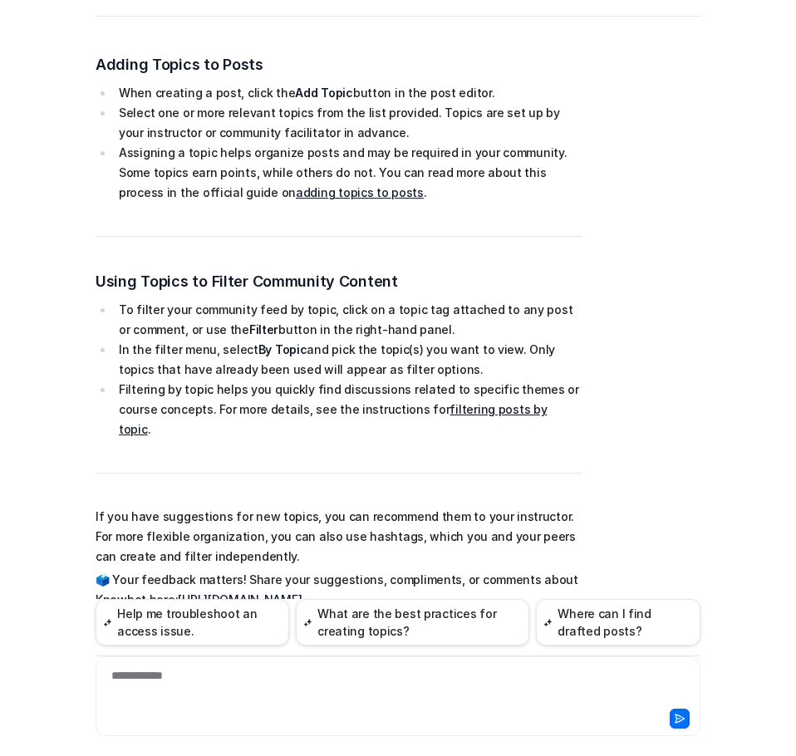  I want to click on strong: By Topic, so click(283, 349).